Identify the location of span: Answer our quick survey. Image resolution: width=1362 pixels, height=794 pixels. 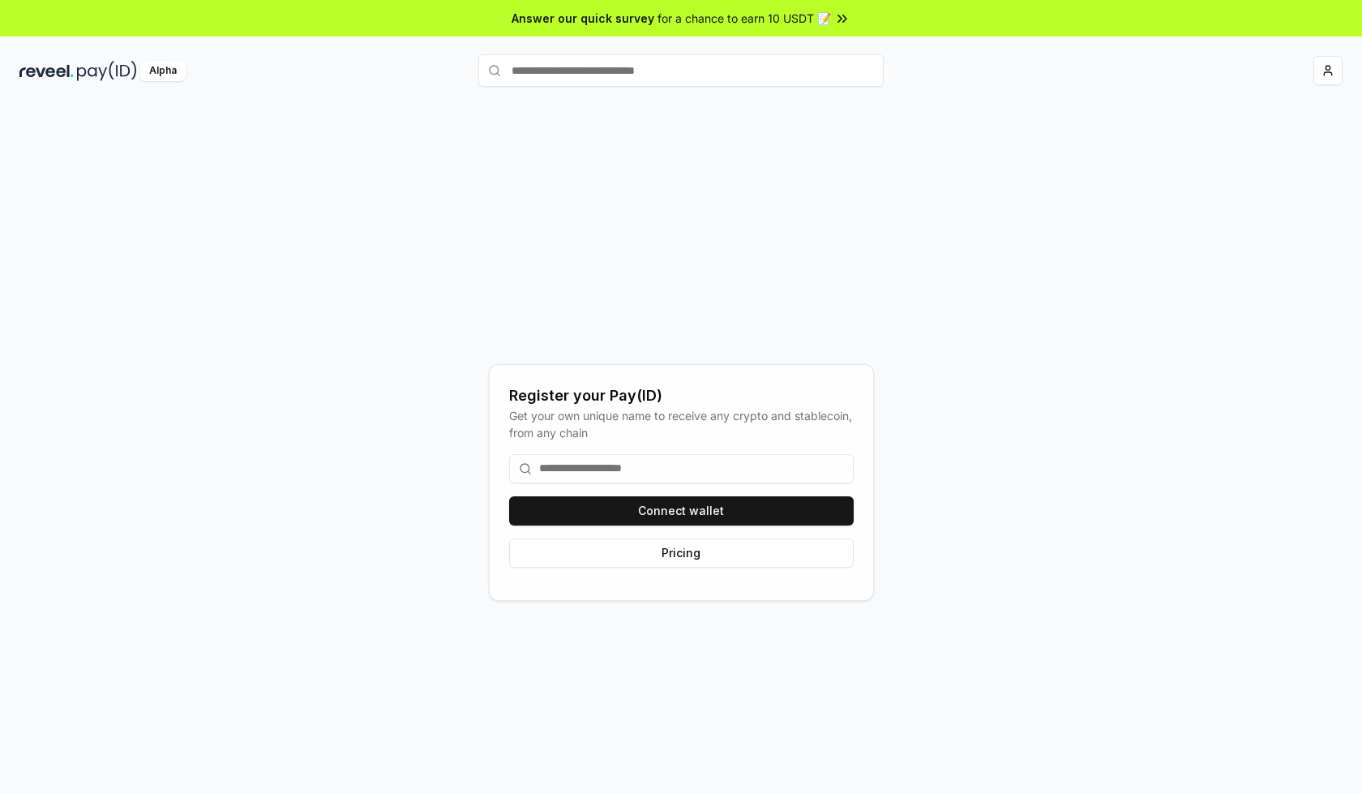
(583, 18).